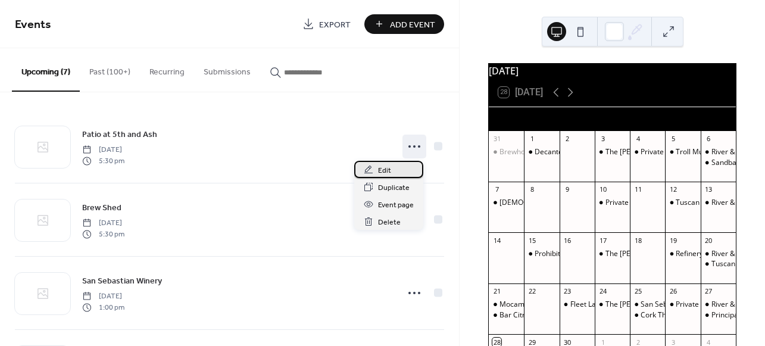 This screenshot has height=346, width=765. Describe the element at coordinates (227, 69) in the screenshot. I see `button: Submissions` at that location.